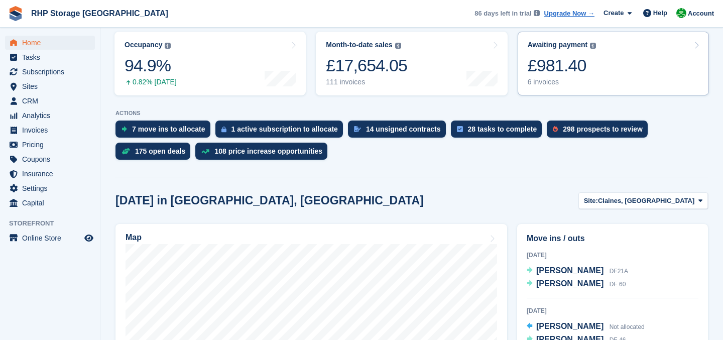 The image size is (723, 340). Describe the element at coordinates (555, 129) in the screenshot. I see `img: prospect-51fa495bee0391a8d652442698ab0144808aea92771e9ea1ae160a38d050c398.svg` at that location.